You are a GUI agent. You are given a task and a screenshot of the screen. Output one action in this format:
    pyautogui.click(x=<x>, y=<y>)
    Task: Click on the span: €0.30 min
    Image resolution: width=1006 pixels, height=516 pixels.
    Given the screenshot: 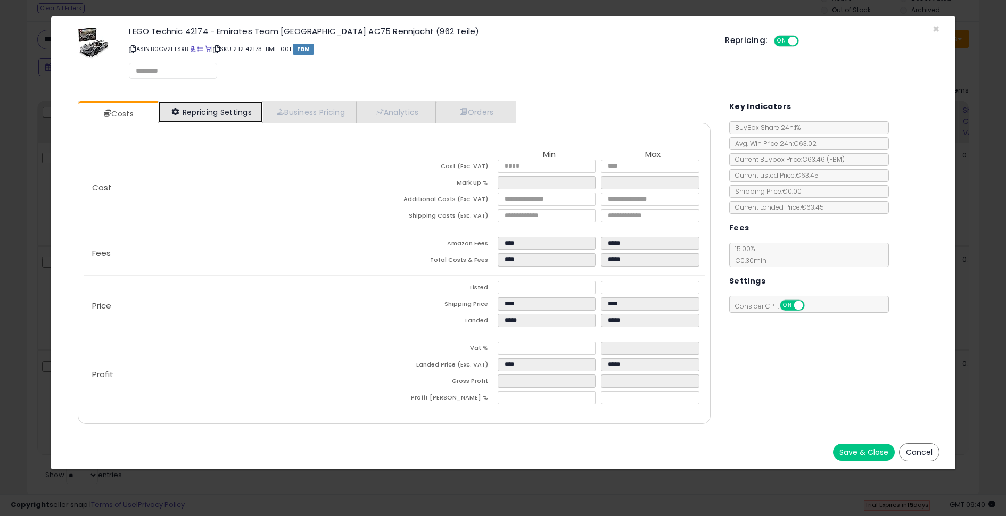 What is the action you would take?
    pyautogui.click(x=747, y=260)
    